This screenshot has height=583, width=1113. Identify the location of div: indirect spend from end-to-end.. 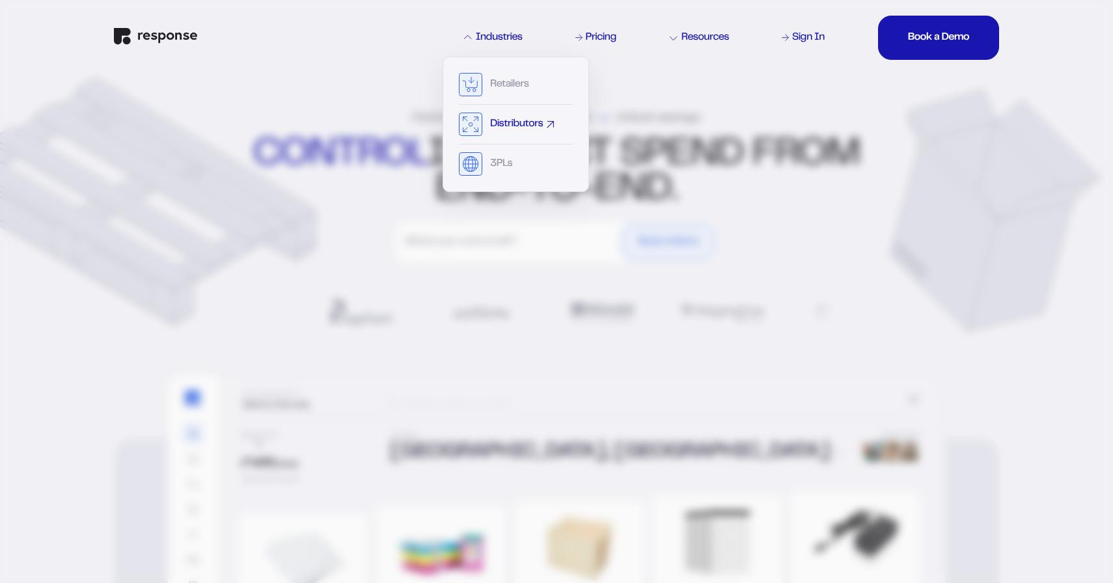
(557, 173).